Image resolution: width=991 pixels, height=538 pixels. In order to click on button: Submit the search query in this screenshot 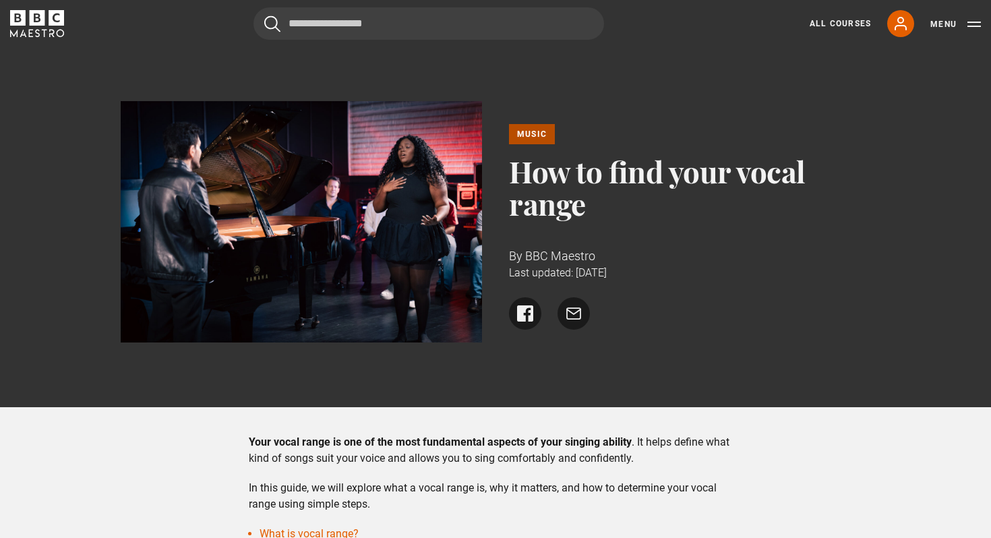, I will do `click(272, 24)`.